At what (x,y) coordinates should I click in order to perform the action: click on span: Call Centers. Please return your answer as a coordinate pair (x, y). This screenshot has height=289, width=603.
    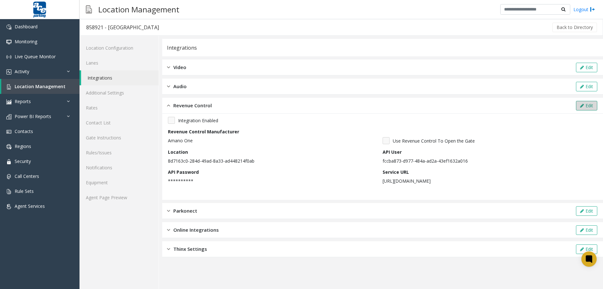
    Looking at the image, I should click on (27, 176).